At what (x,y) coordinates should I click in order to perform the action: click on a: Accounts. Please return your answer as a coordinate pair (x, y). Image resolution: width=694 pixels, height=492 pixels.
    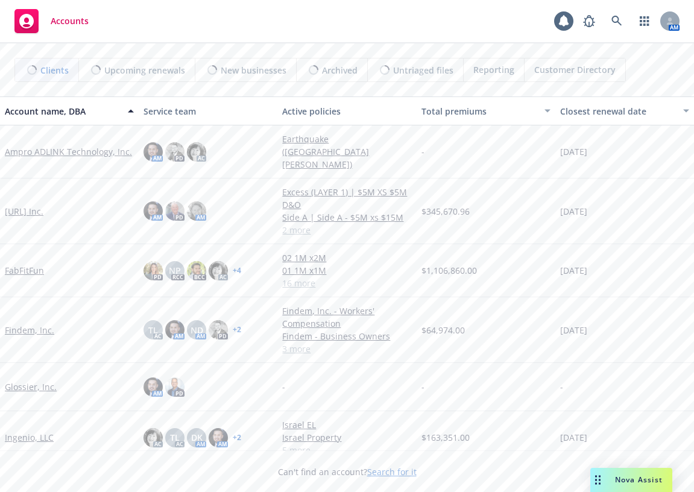
    Looking at the image, I should click on (51, 21).